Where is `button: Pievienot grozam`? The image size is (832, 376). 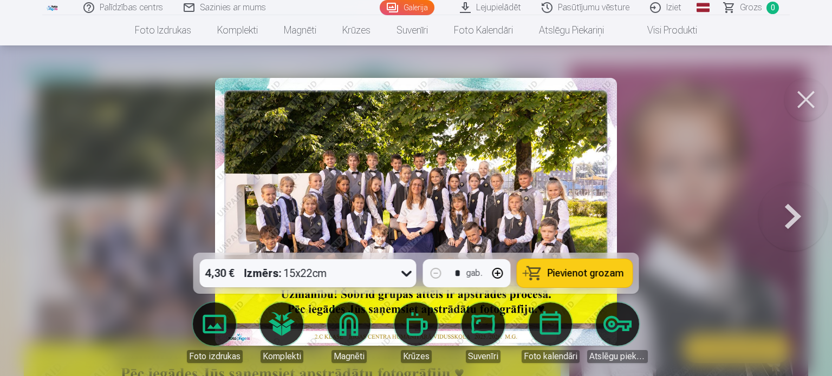
button: Pievienot grozam is located at coordinates (575, 274).